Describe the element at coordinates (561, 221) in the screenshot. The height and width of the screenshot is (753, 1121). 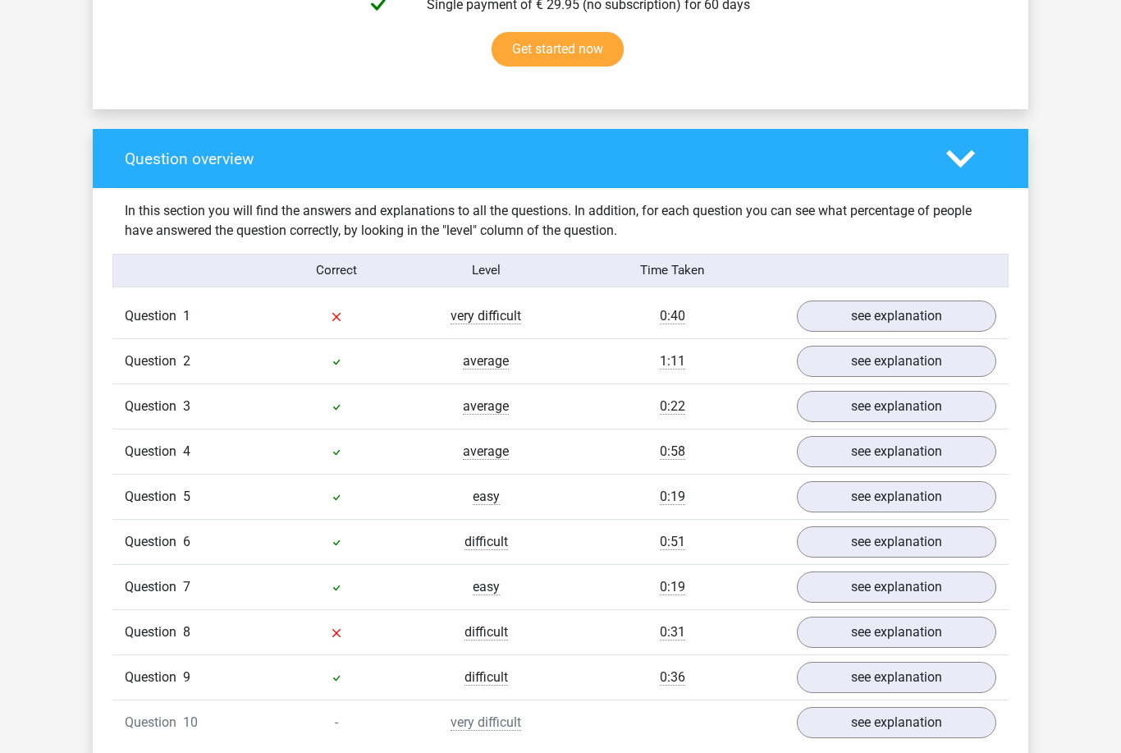
I see `div: In this section you will find the answers and explanations to all the questions. In addition, for...` at that location.